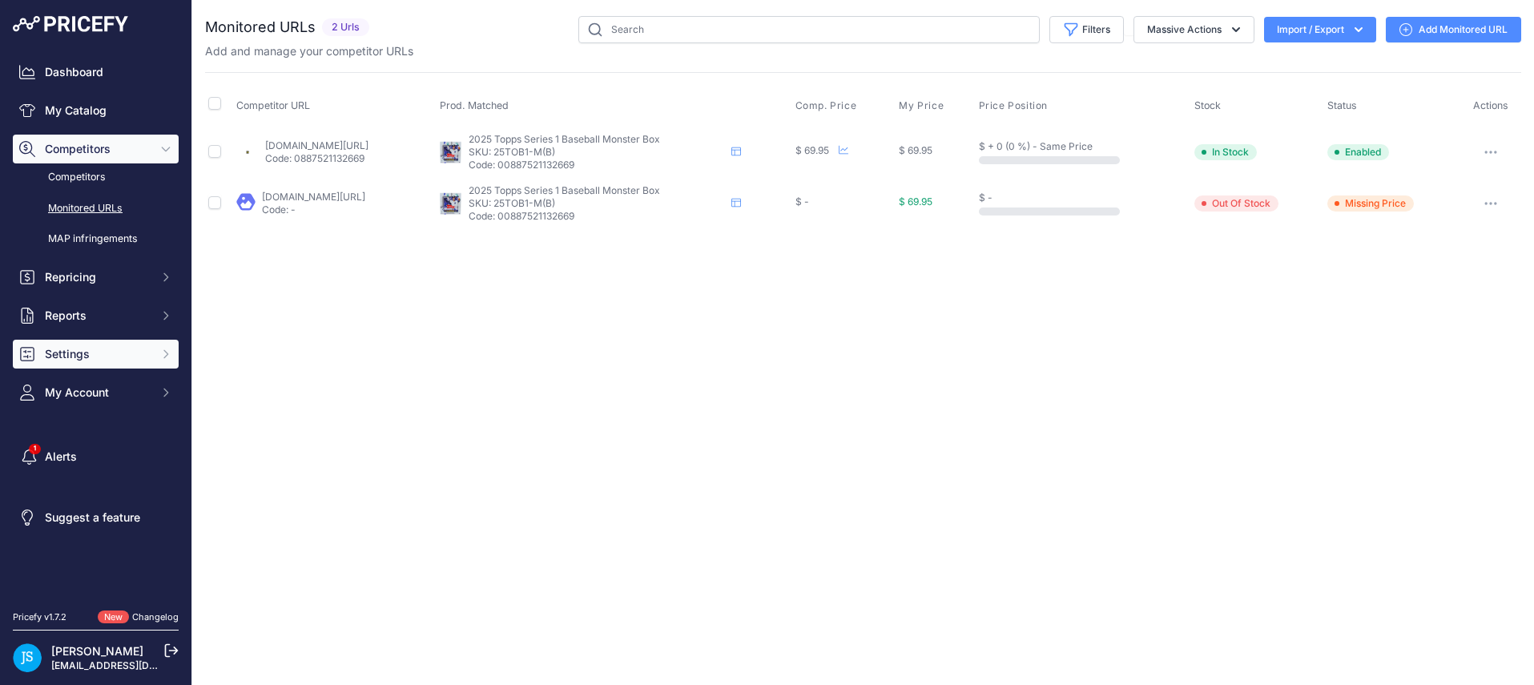  What do you see at coordinates (70, 24) in the screenshot?
I see `img: Pricefy Logo` at bounding box center [70, 24].